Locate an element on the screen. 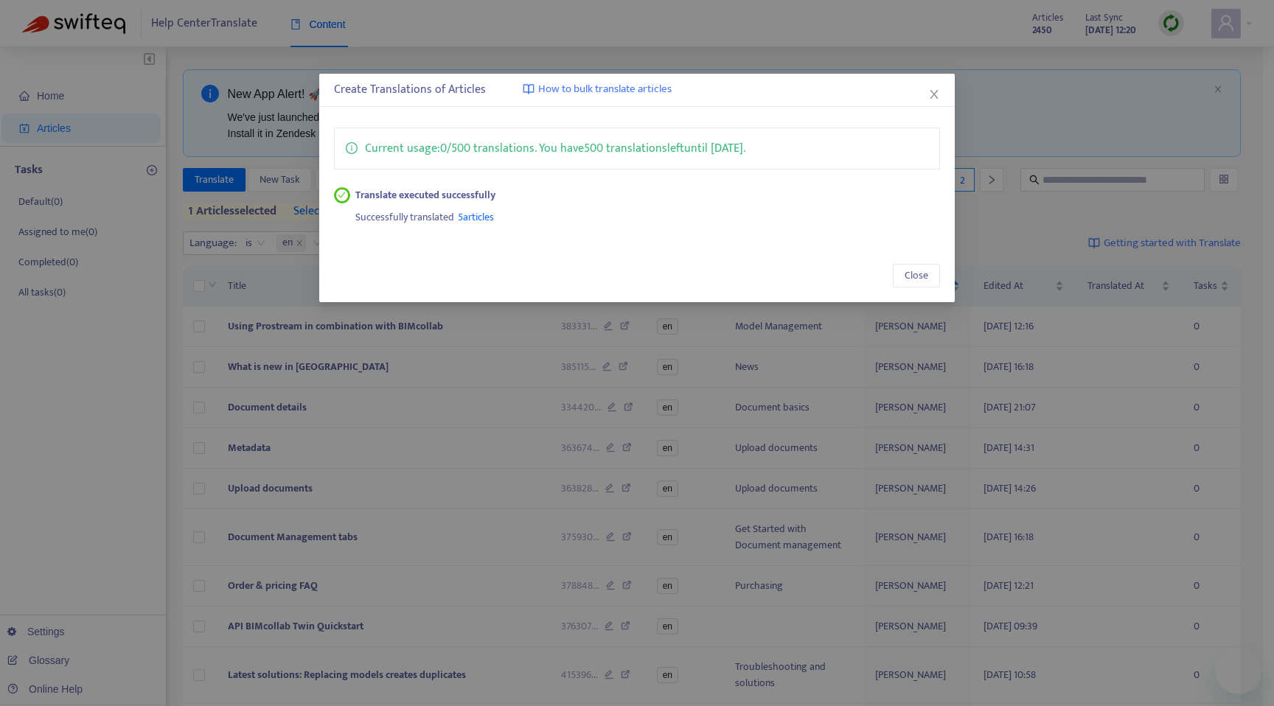 The height and width of the screenshot is (706, 1274). span: check is located at coordinates (341, 195).